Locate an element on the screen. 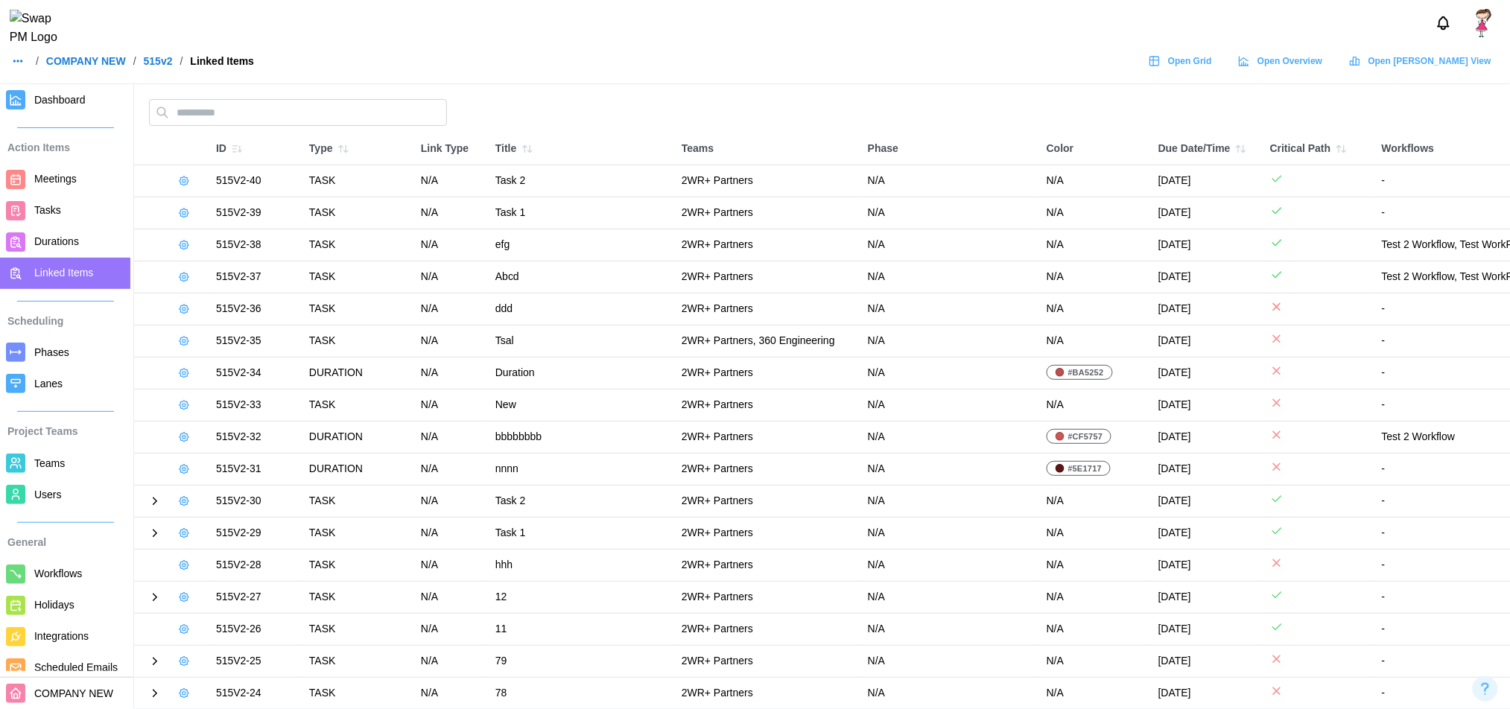 The image size is (1510, 709). img: Swap PM Logo is located at coordinates (39, 28).